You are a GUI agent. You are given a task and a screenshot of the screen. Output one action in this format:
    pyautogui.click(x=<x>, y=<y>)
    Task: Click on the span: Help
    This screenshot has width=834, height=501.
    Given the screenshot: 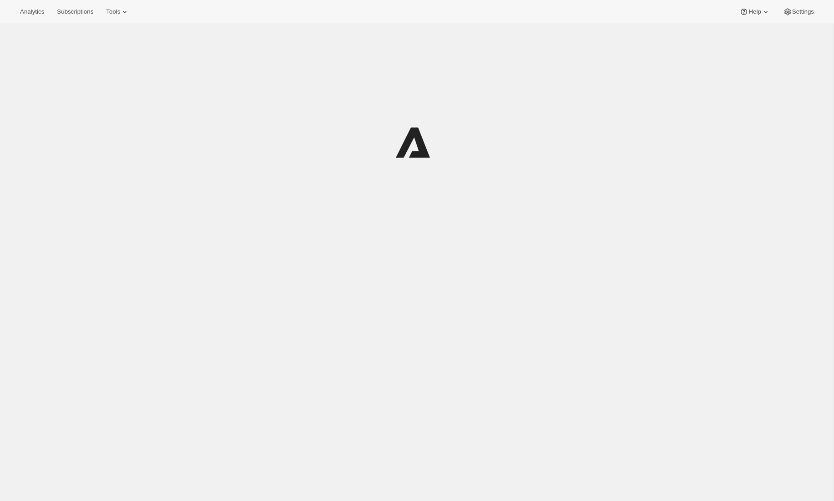 What is the action you would take?
    pyautogui.click(x=754, y=12)
    